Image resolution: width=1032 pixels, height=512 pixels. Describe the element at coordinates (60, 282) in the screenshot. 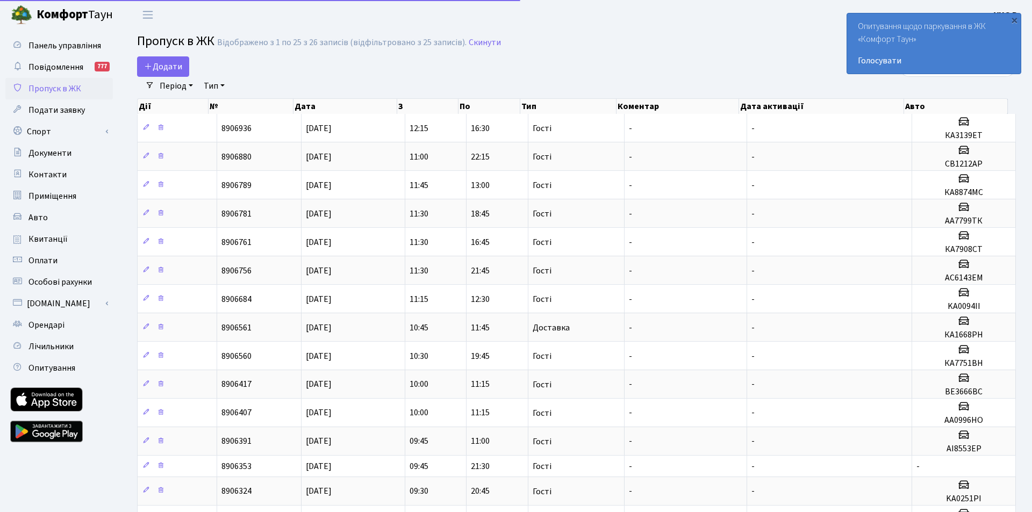

I see `span: Особові рахунки` at that location.